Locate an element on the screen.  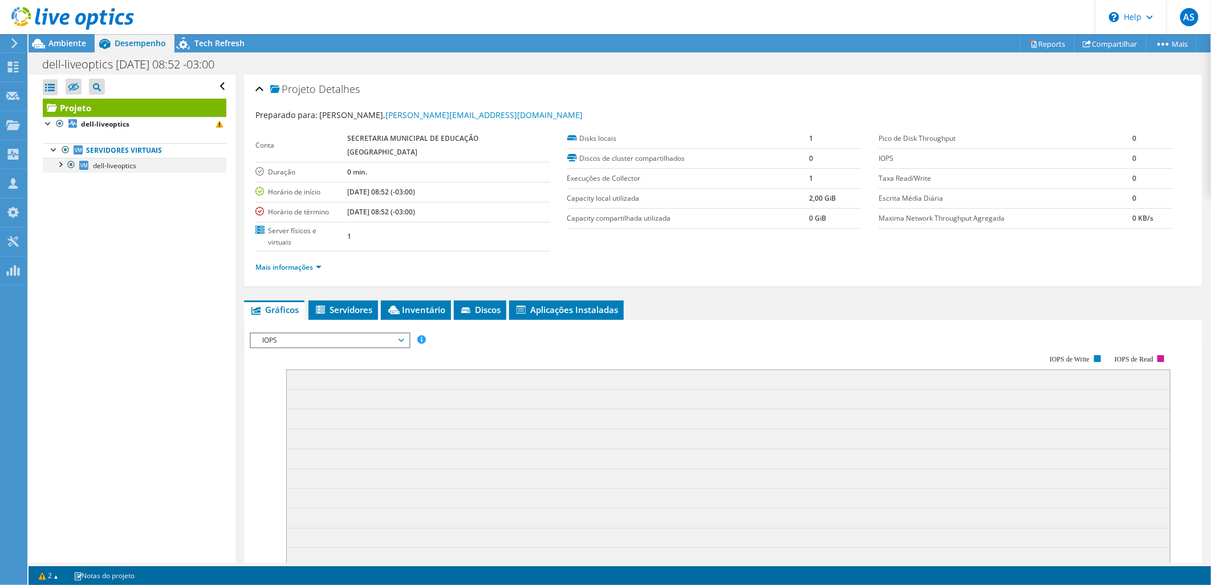
label: Conta is located at coordinates (301, 145).